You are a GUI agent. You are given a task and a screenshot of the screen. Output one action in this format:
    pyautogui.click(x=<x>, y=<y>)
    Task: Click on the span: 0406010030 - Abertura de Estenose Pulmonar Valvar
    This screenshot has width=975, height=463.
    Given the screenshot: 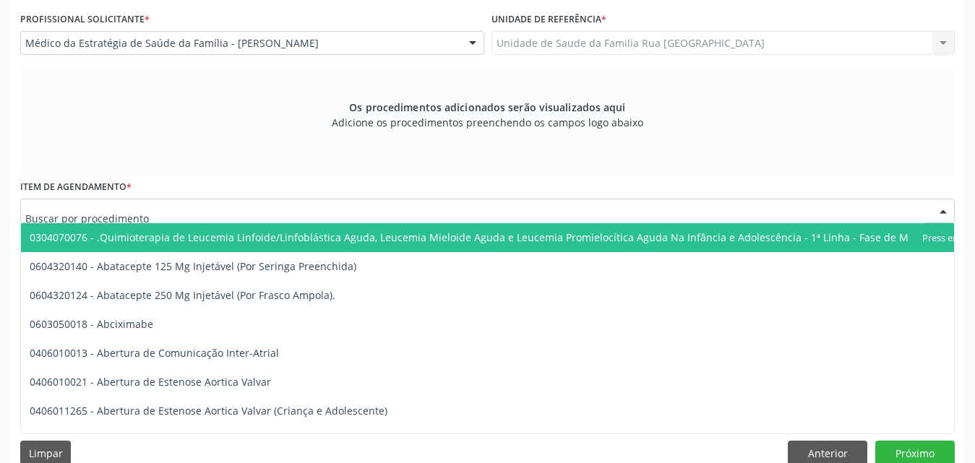 What is the action you would take?
    pyautogui.click(x=157, y=439)
    